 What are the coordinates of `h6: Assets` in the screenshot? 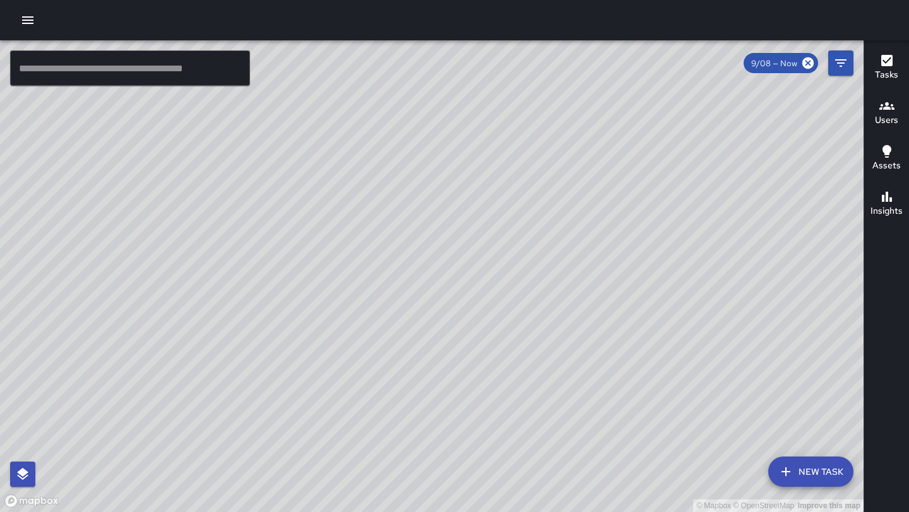 It's located at (886, 166).